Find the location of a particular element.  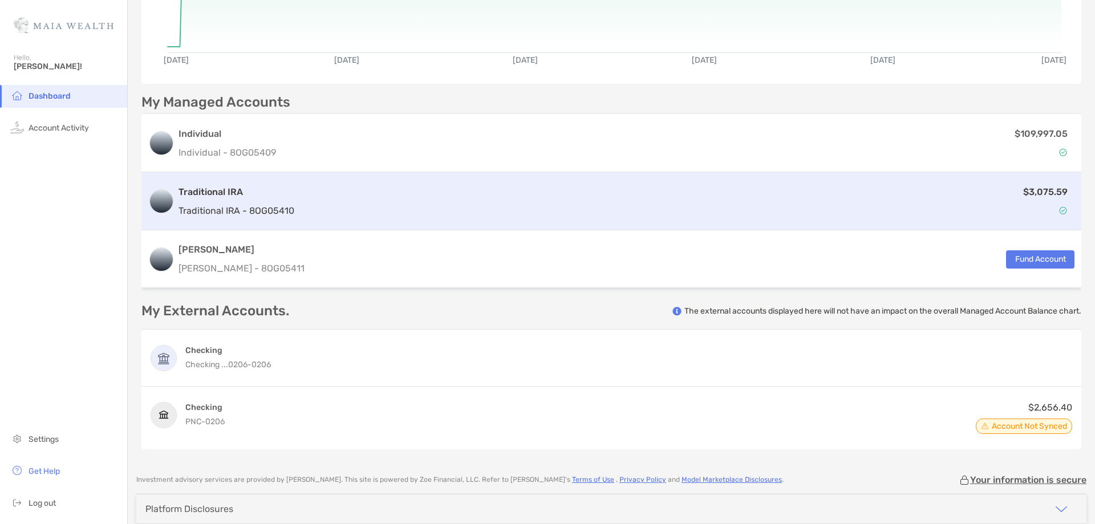

h3: Traditional IRA is located at coordinates (236, 192).